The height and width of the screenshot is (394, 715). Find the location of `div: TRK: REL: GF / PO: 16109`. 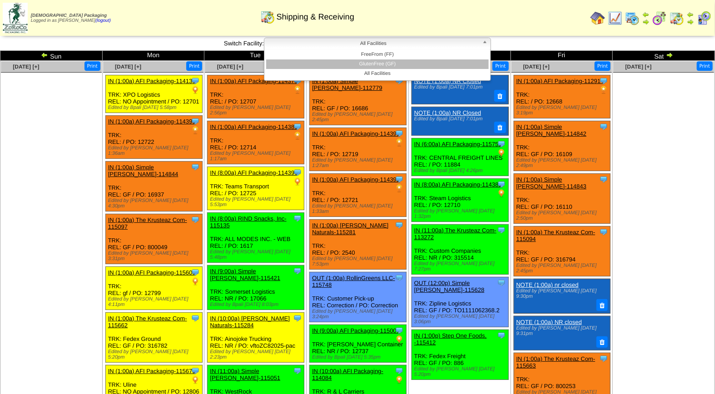

div: TRK: REL: GF / PO: 16109 is located at coordinates (562, 146).